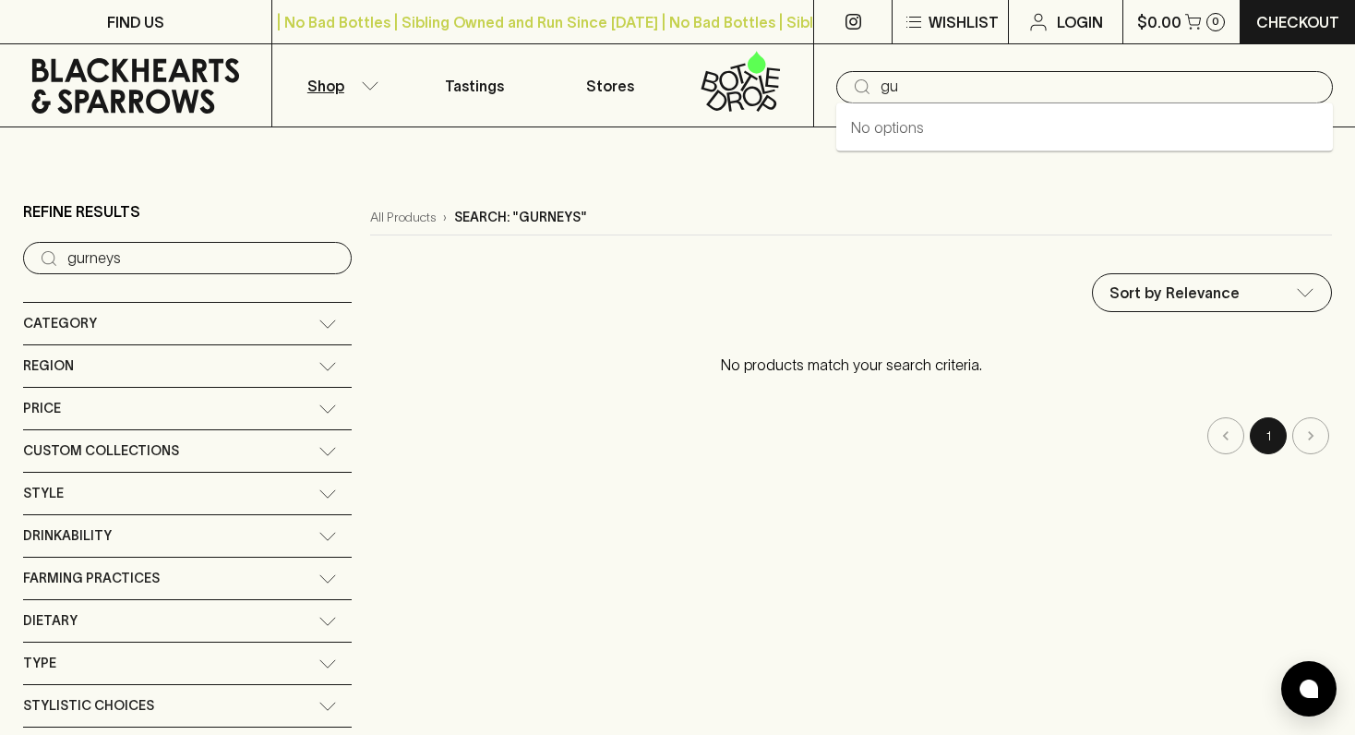 The width and height of the screenshot is (1355, 735). I want to click on span: Type, so click(40, 663).